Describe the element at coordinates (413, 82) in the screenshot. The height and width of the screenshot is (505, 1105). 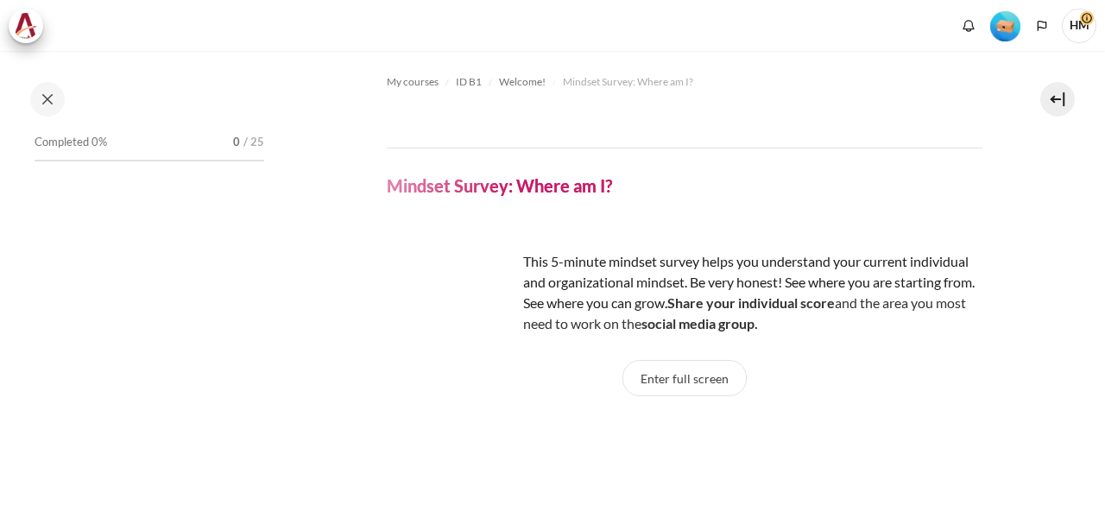
I see `a: My courses` at that location.